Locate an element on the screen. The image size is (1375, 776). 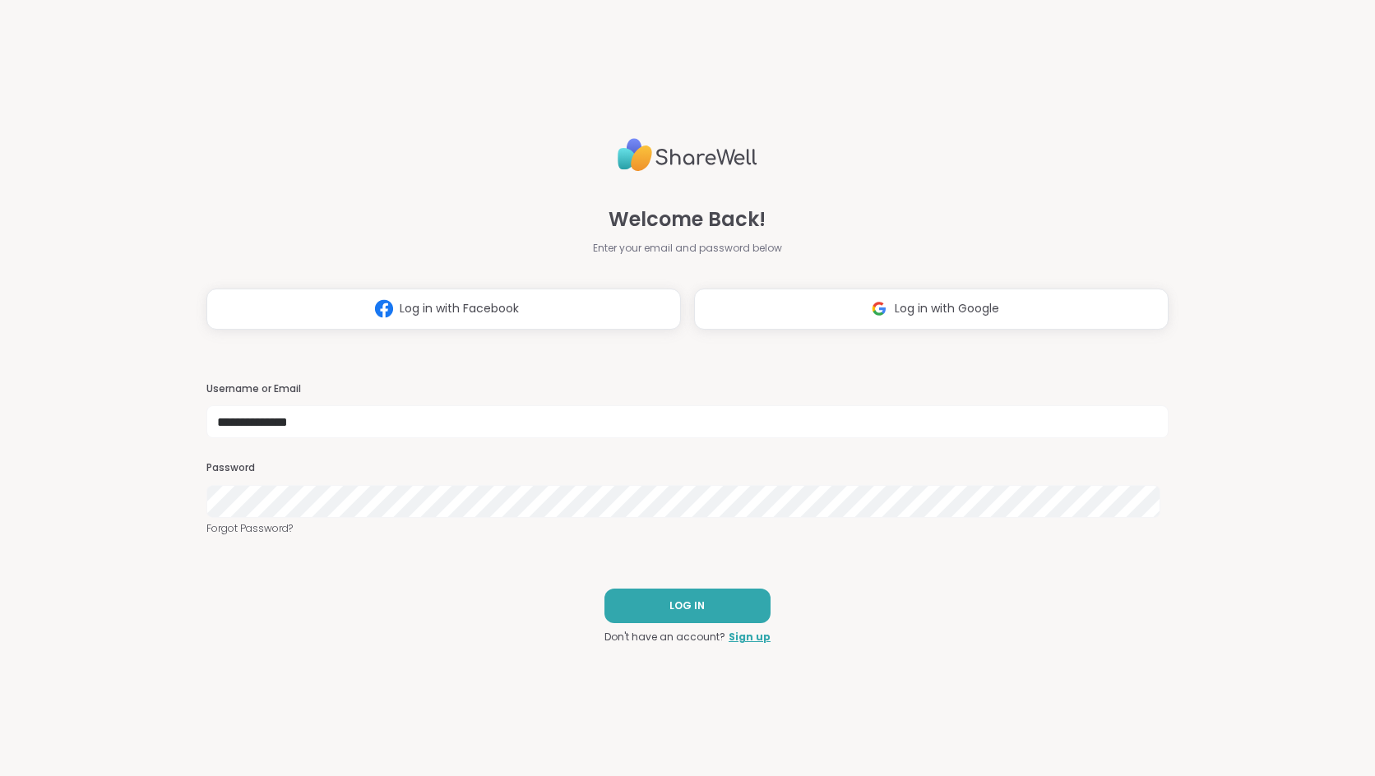
a: Forgot Password? is located at coordinates (687, 529).